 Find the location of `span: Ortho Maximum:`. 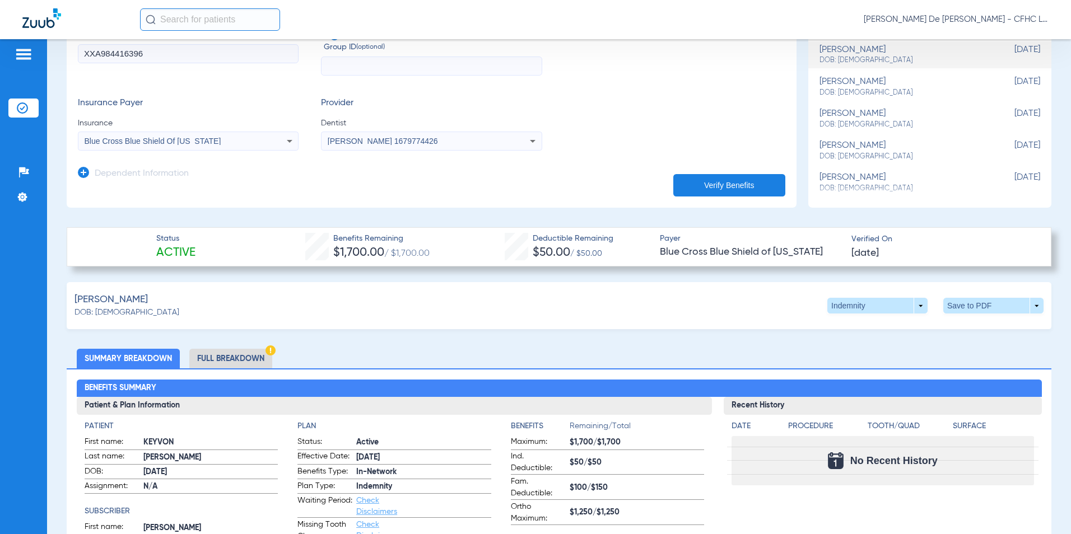

span: Ortho Maximum: is located at coordinates (538, 513).